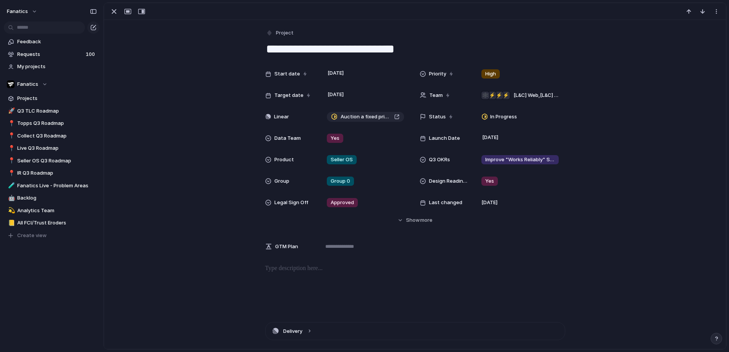 This screenshot has width=729, height=352. I want to click on a: 🧪Fanatics Live - Problem Areas, so click(52, 186).